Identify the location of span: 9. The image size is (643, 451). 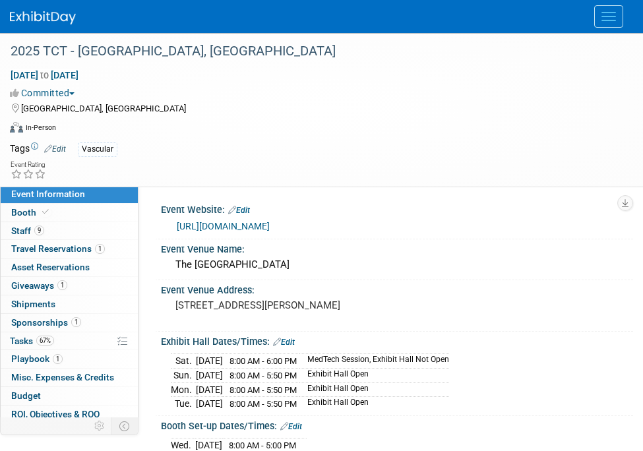
(39, 230).